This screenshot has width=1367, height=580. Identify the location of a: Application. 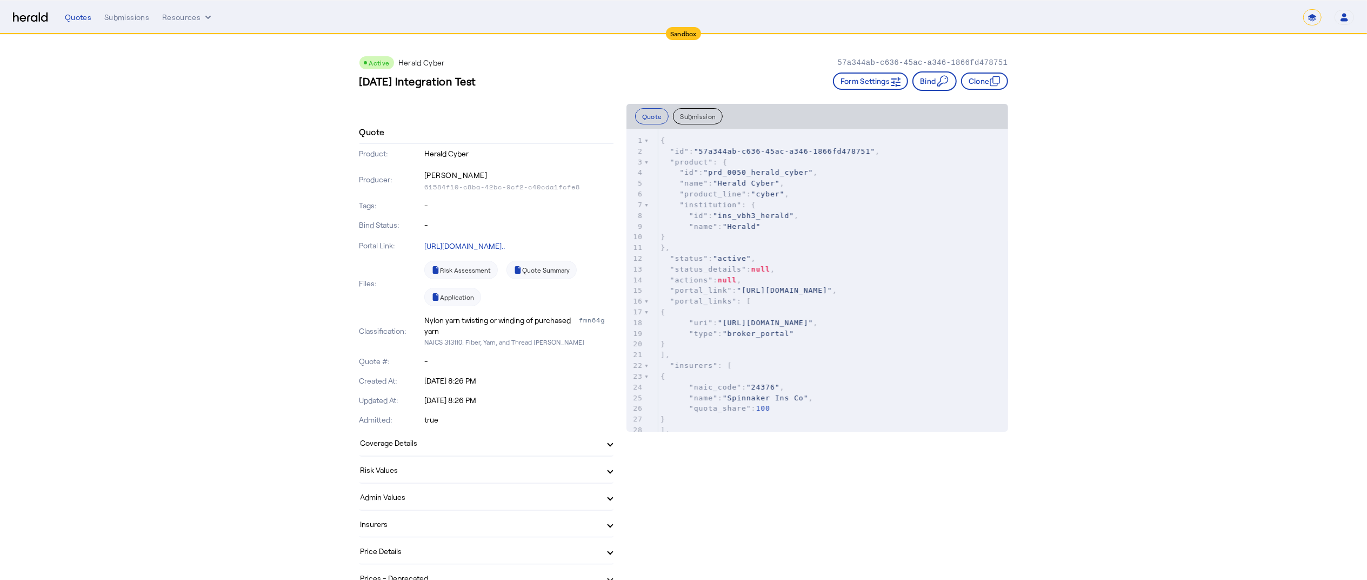
(453, 297).